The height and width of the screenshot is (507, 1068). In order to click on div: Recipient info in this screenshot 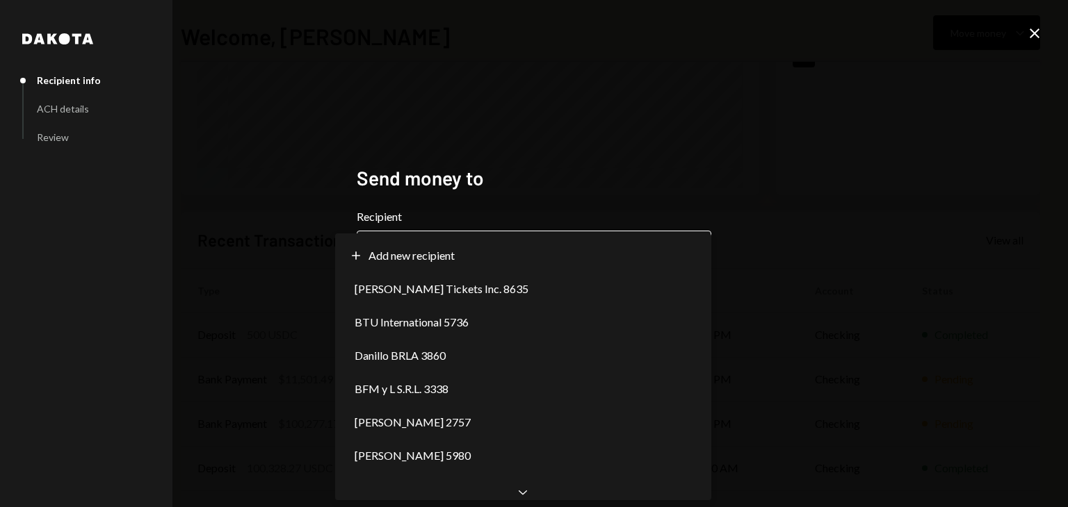, I will do `click(69, 80)`.